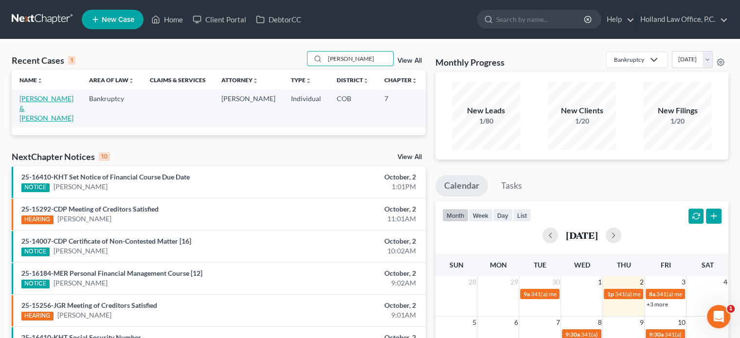 Image resolution: width=740 pixels, height=338 pixels. Describe the element at coordinates (353, 315) in the screenshot. I see `div: 9:01AM` at that location.